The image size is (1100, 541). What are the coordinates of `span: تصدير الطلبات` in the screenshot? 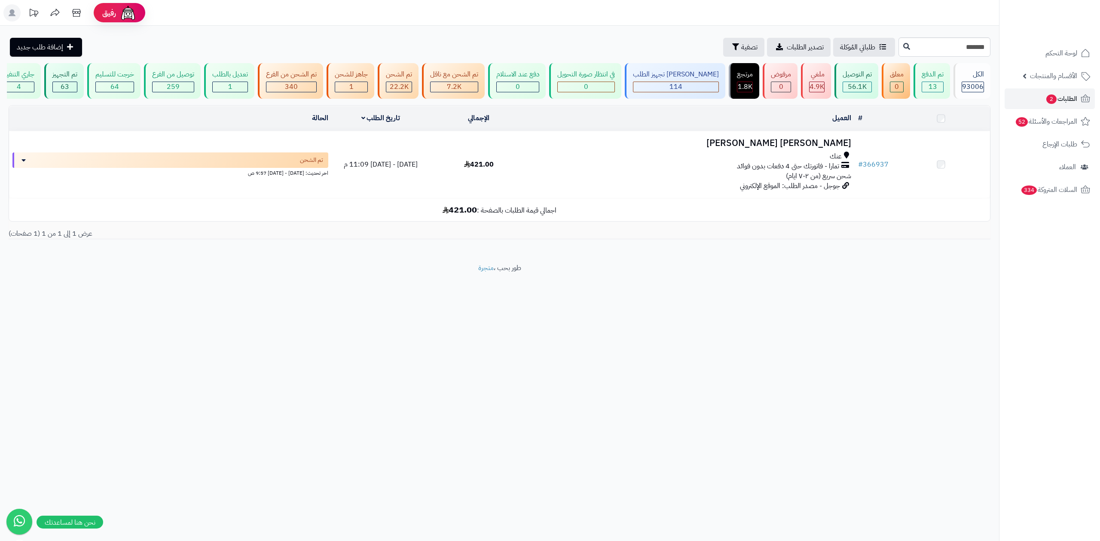 It's located at (805, 47).